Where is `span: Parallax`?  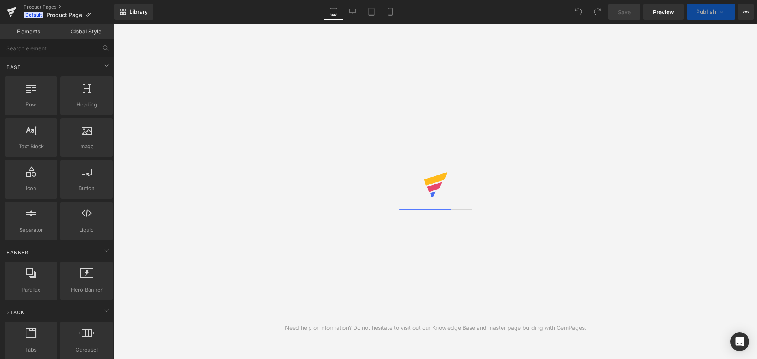
span: Parallax is located at coordinates (31, 290).